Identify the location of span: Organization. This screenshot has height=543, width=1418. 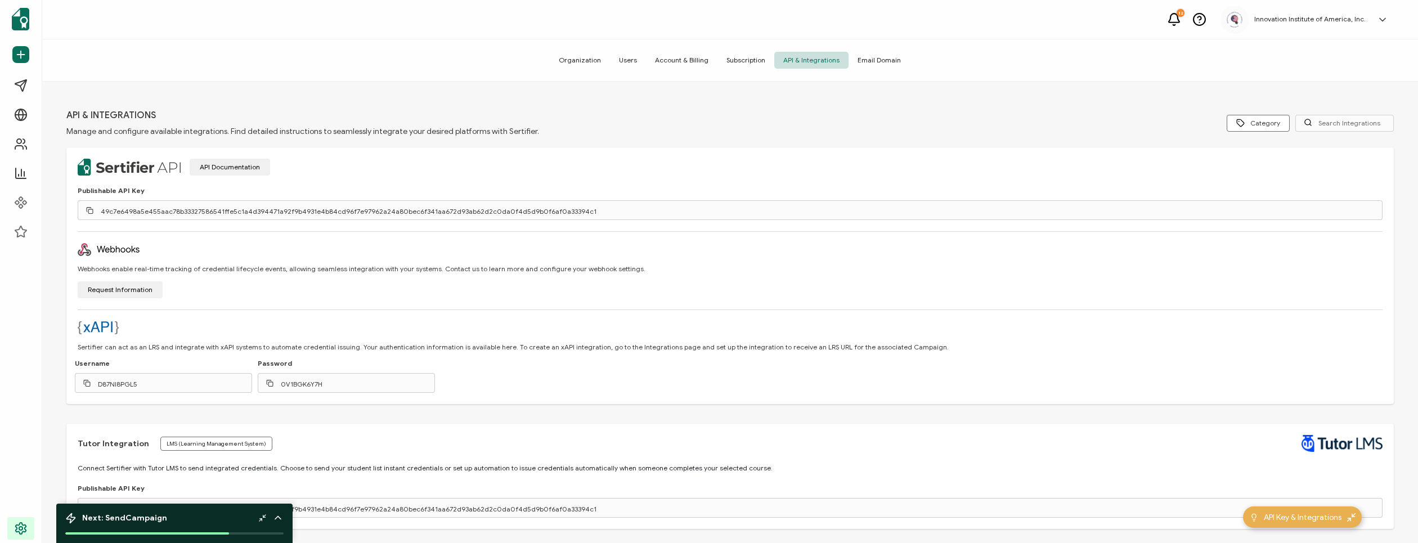
(579, 60).